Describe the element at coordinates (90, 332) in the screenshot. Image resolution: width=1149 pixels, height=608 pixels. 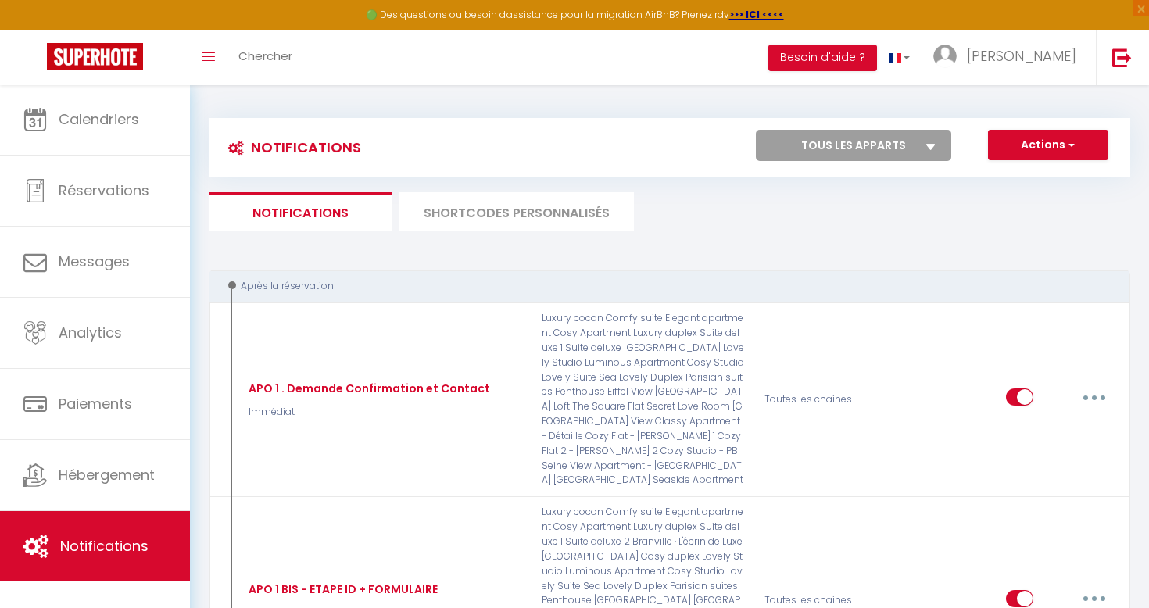
I see `span: Analytics` at that location.